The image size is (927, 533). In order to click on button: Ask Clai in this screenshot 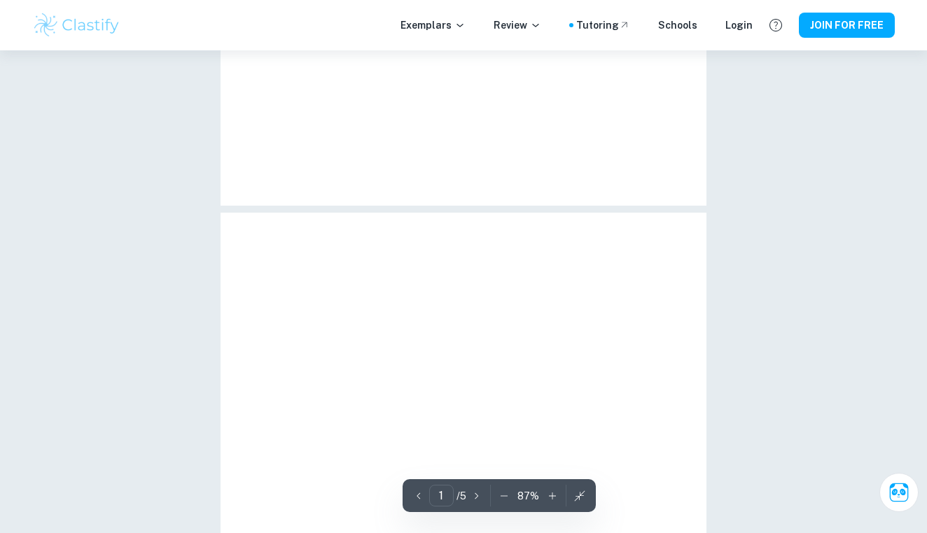, I will do `click(899, 493)`.